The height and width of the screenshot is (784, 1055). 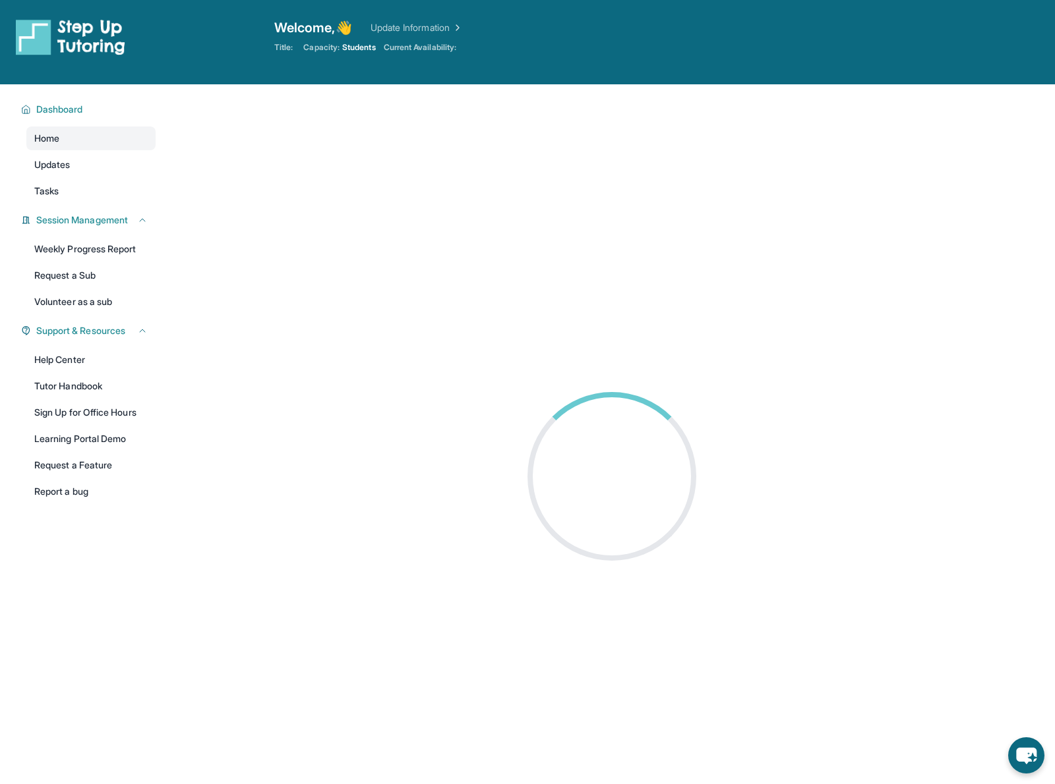 What do you see at coordinates (1026, 755) in the screenshot?
I see `button: chat-button` at bounding box center [1026, 755].